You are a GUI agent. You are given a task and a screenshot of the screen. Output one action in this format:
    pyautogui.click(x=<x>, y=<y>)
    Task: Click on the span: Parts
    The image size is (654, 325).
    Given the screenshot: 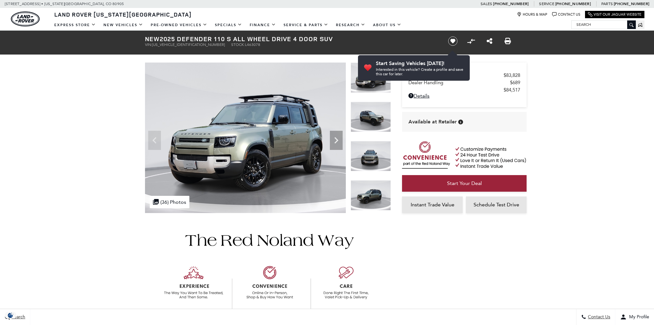 What is the action you would take?
    pyautogui.click(x=607, y=4)
    